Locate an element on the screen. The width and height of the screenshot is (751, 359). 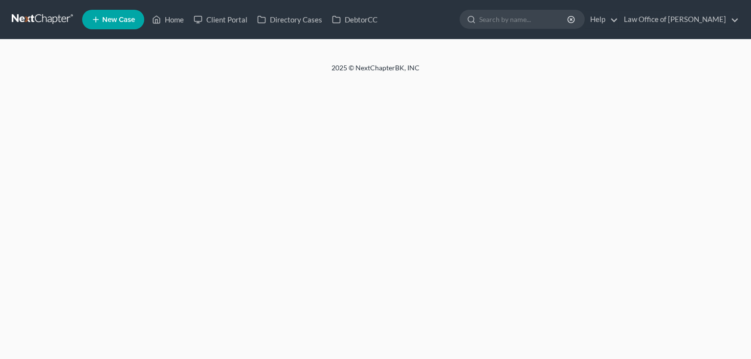
a: Client Portal is located at coordinates (220, 20).